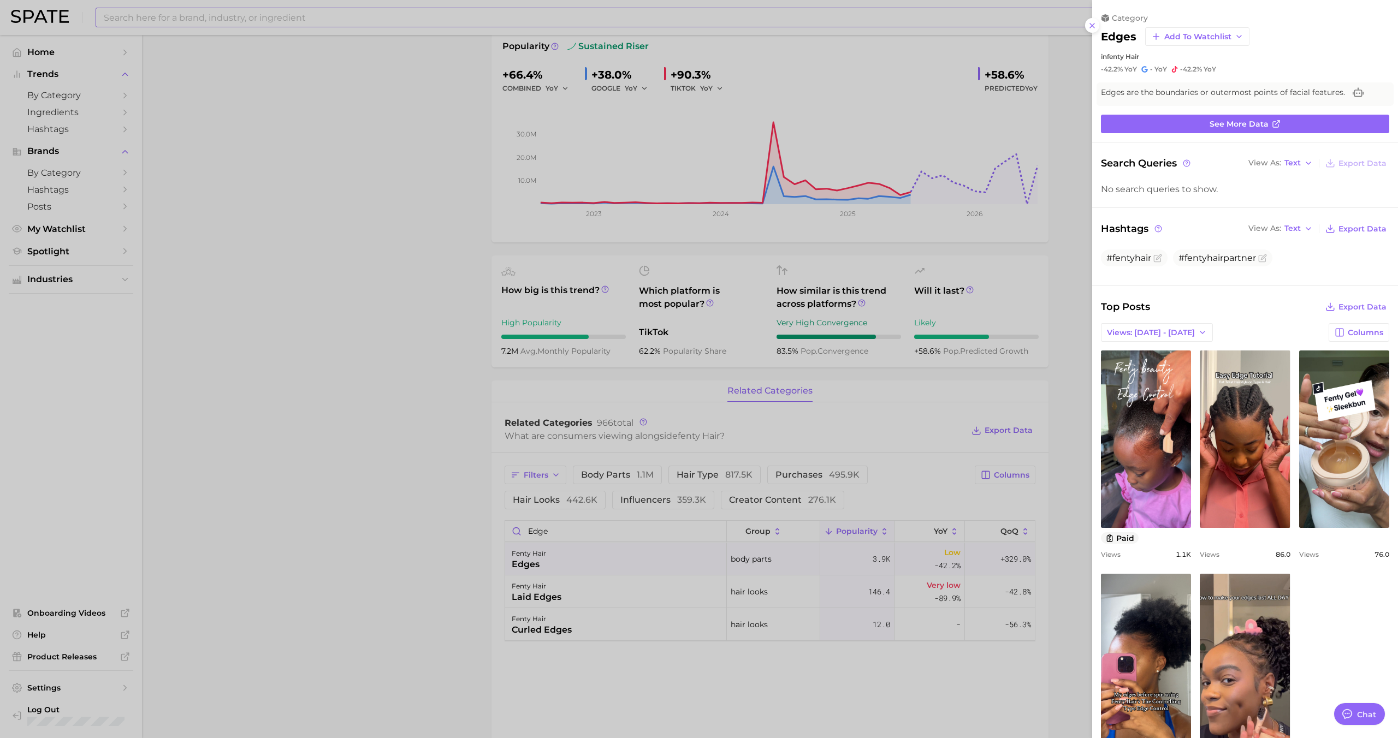 This screenshot has height=738, width=1398. I want to click on span: 1.1k, so click(1183, 554).